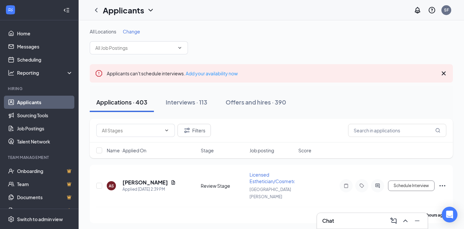 This screenshot has height=229, width=464. I want to click on div: Interviews · 113, so click(186, 102).